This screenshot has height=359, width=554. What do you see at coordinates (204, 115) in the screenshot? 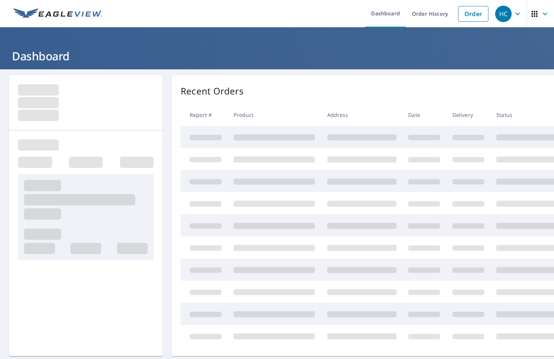
I see `th: Report #` at bounding box center [204, 115].